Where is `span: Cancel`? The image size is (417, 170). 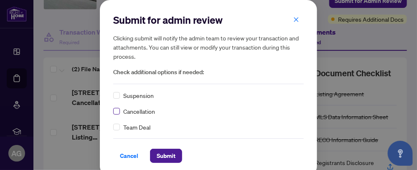 span: Cancel is located at coordinates (129, 156).